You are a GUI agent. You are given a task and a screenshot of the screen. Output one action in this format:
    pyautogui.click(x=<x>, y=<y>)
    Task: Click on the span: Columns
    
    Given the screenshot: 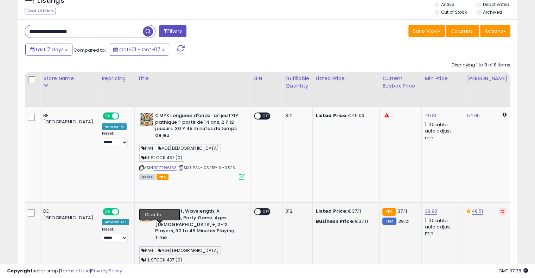 What is the action you would take?
    pyautogui.click(x=462, y=31)
    